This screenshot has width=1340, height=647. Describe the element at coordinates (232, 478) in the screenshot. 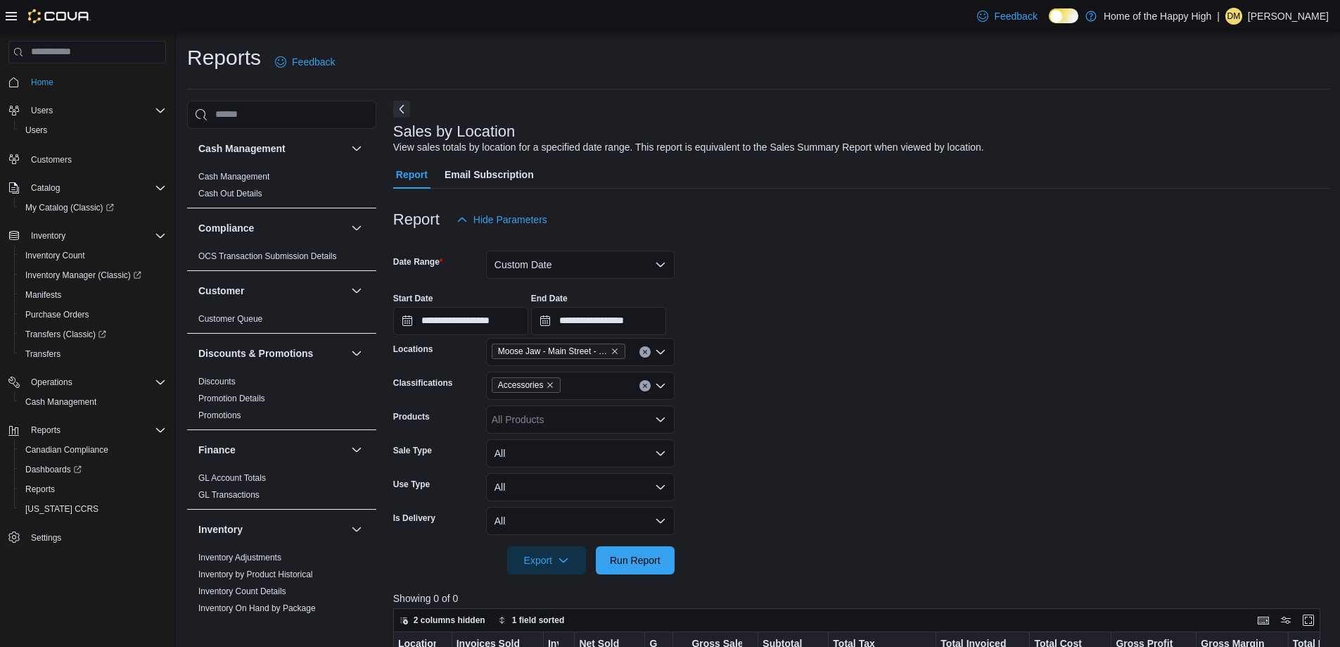

I see `a: GL Account Totals` at that location.